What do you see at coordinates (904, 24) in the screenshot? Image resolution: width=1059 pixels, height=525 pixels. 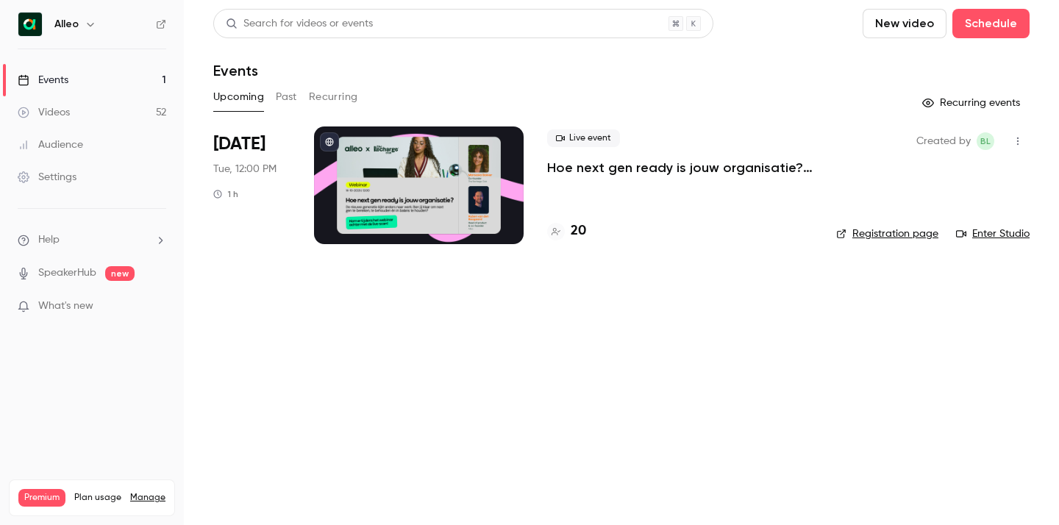 I see `button: New video` at bounding box center [904, 24].